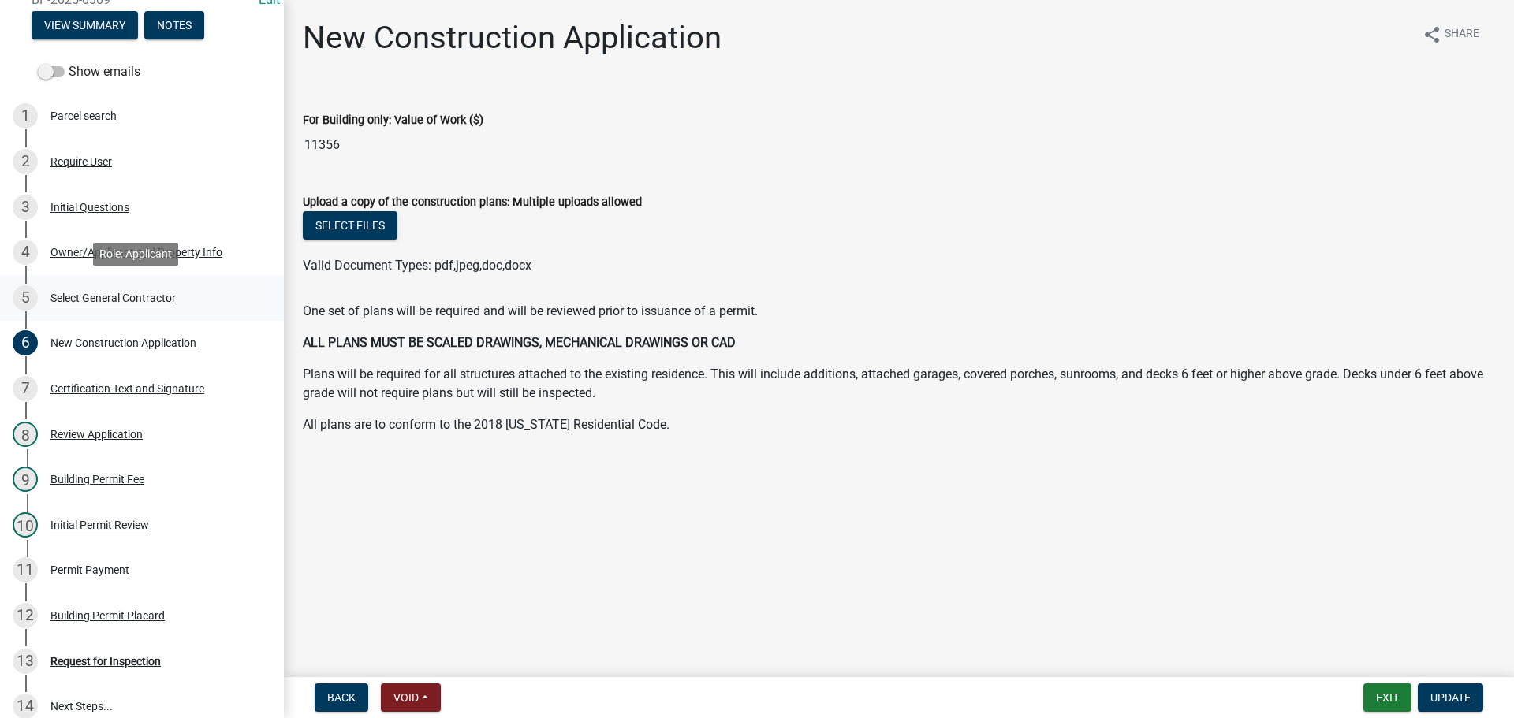 Image resolution: width=1514 pixels, height=718 pixels. Describe the element at coordinates (25, 479) in the screenshot. I see `div: 9` at that location.